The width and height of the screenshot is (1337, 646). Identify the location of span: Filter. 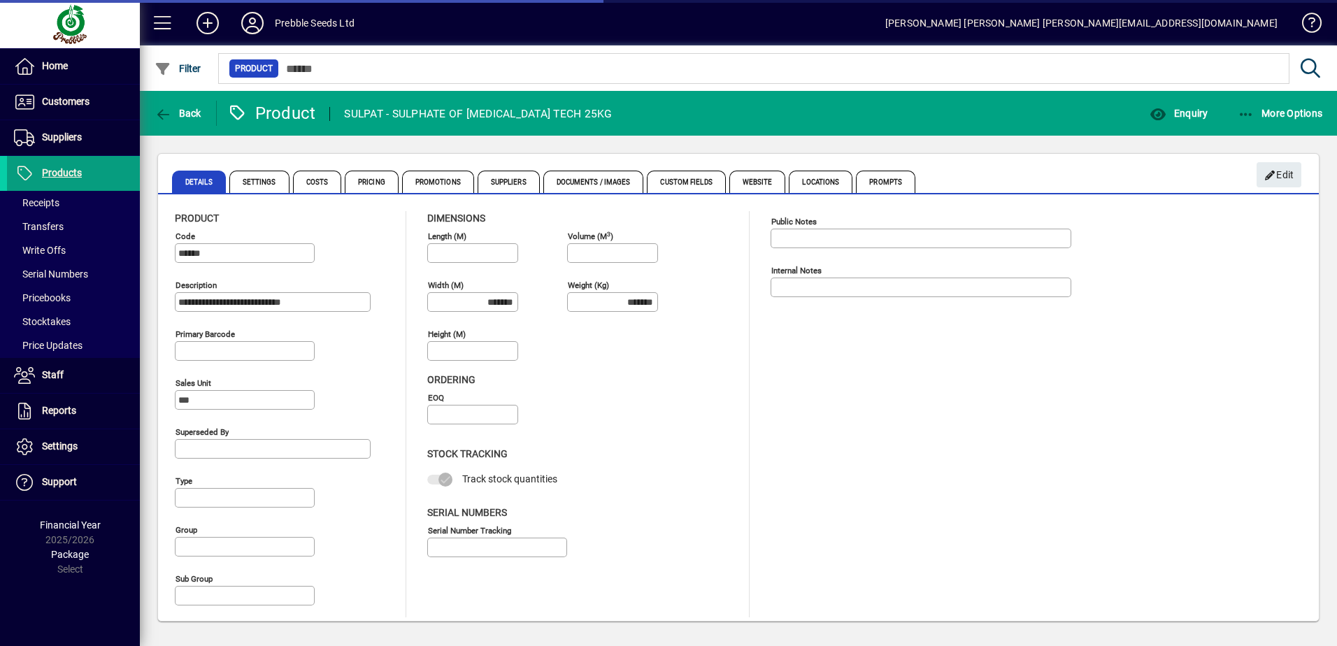
(178, 69).